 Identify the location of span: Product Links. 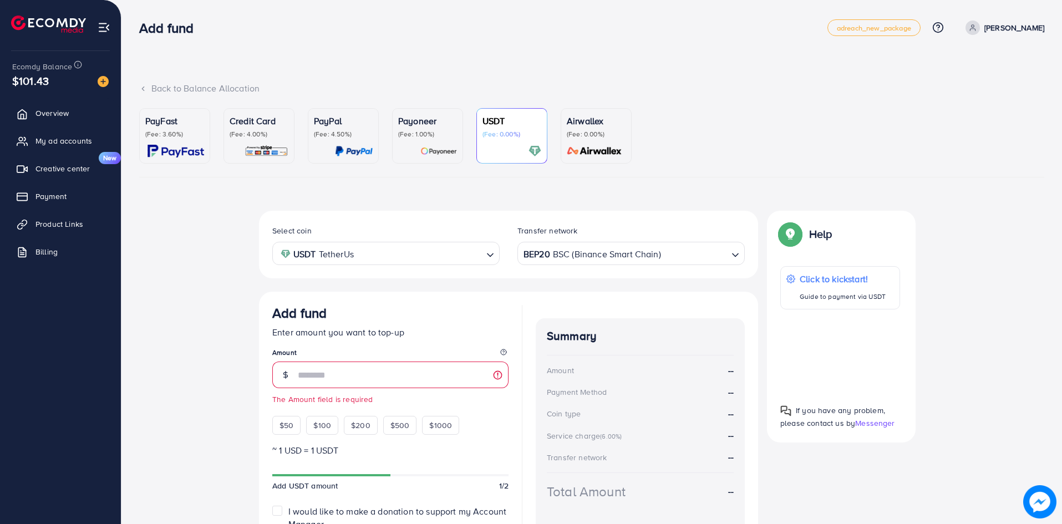
(59, 224).